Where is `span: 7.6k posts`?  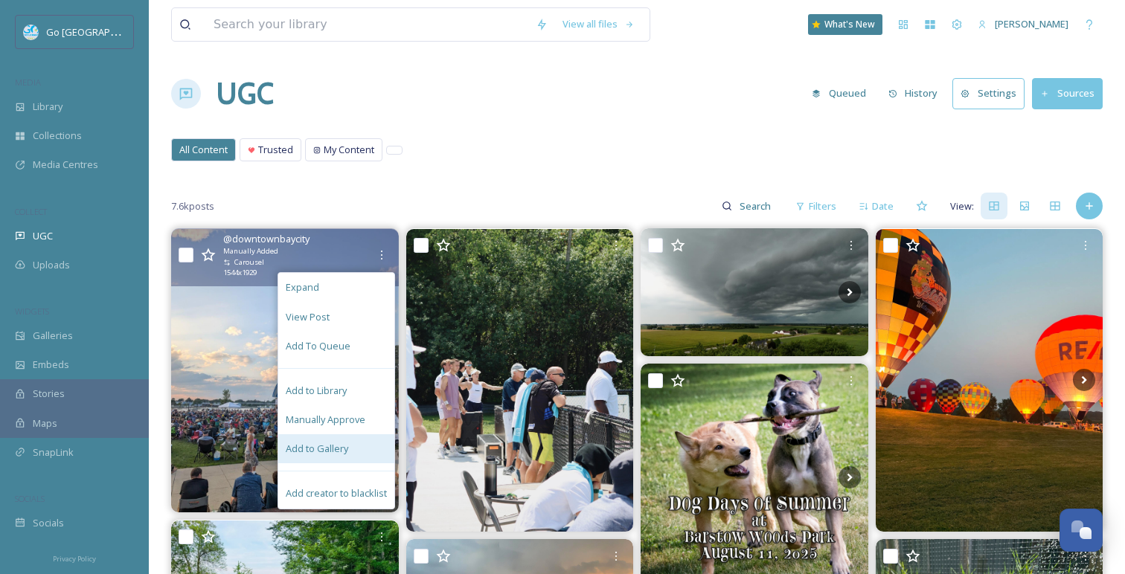
span: 7.6k posts is located at coordinates (193, 206).